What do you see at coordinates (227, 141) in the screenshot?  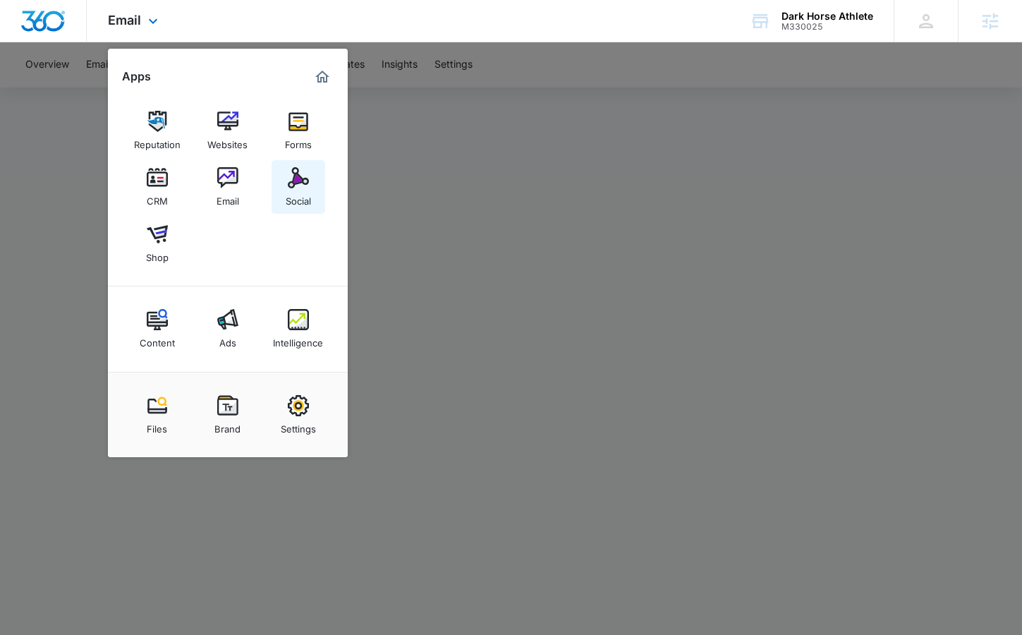 I see `div: Websites` at bounding box center [227, 141].